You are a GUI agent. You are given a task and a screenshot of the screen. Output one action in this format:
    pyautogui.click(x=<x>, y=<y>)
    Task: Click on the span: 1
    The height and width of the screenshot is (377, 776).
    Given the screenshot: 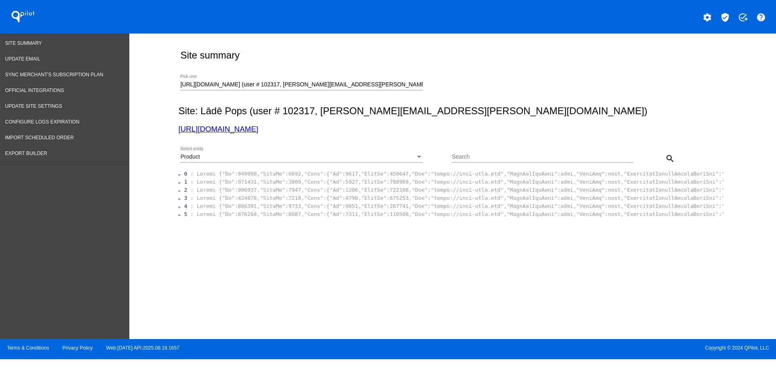 What is the action you would take?
    pyautogui.click(x=185, y=182)
    